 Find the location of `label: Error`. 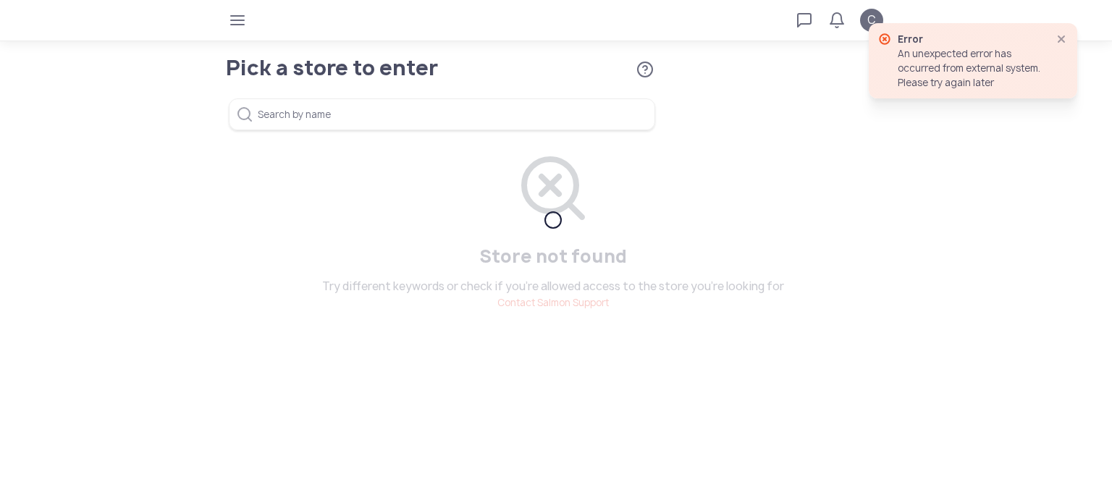

label: Error is located at coordinates (910, 39).